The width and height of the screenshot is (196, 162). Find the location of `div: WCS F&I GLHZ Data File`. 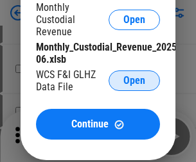

div: WCS F&I GLHZ Data File is located at coordinates (72, 81).